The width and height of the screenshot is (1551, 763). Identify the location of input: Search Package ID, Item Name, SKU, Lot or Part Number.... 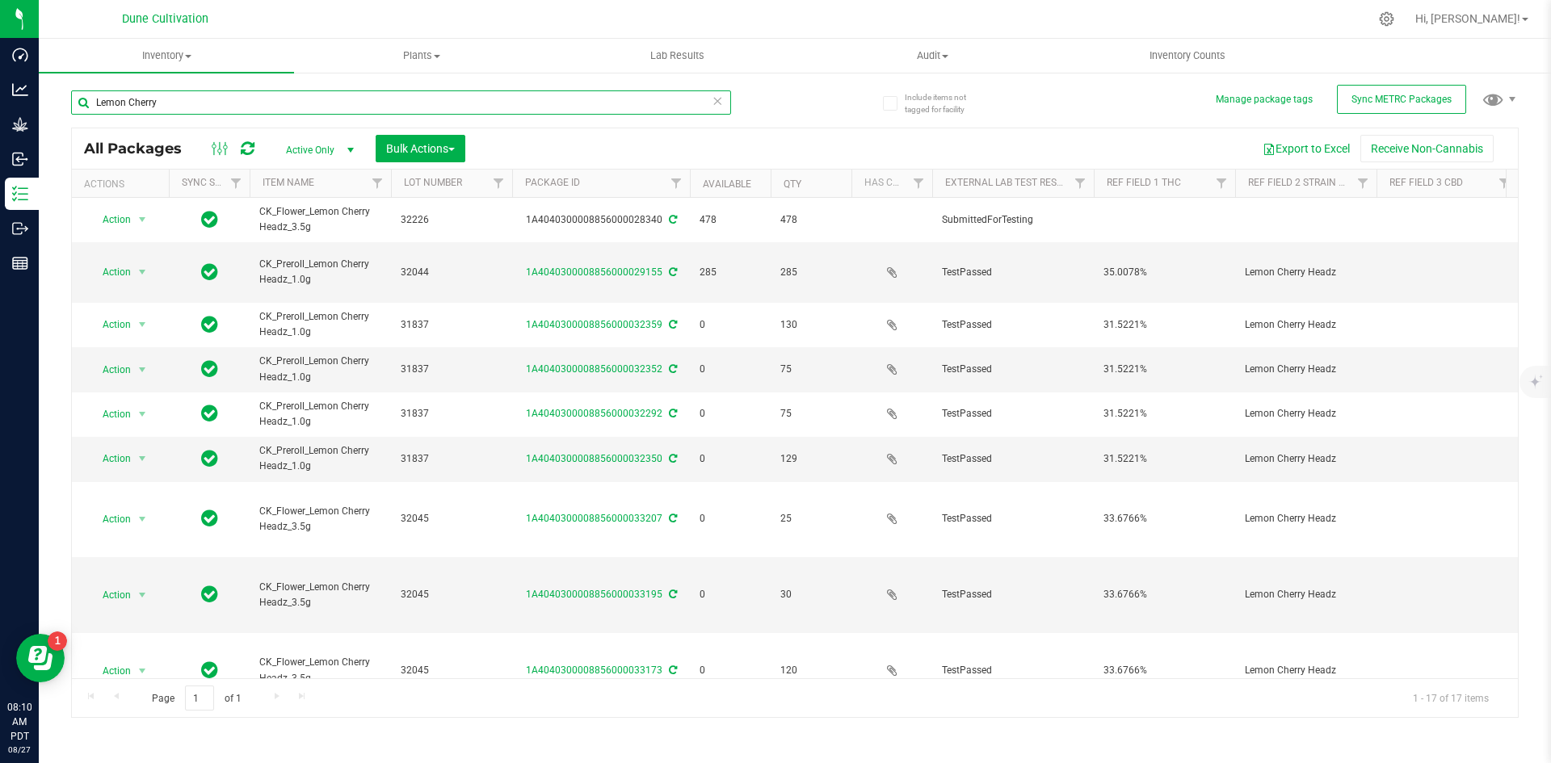
(401, 103).